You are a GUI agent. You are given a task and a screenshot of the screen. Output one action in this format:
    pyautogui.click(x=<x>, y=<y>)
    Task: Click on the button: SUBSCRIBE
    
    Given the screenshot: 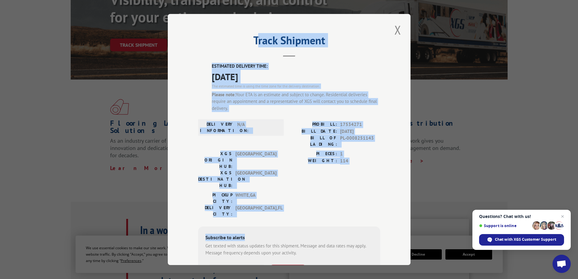 What is the action you would take?
    pyautogui.click(x=288, y=271)
    